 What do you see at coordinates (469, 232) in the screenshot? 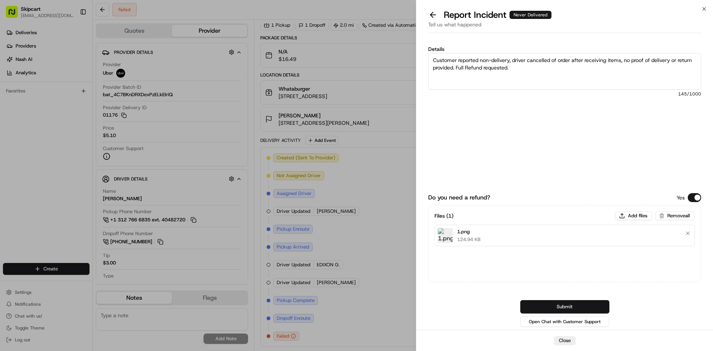
I see `p: 1.png` at bounding box center [469, 232].